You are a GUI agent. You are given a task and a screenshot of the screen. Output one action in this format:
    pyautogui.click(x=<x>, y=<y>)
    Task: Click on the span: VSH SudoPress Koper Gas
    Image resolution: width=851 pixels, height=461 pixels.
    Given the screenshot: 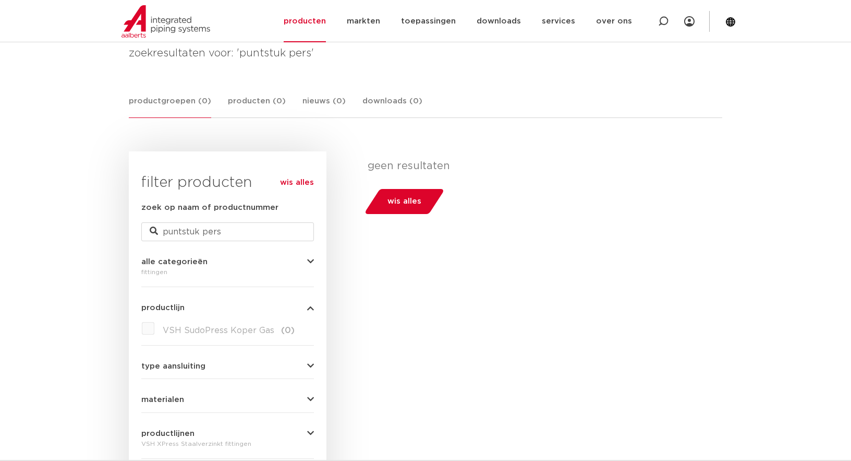 What is the action you would take?
    pyautogui.click(x=219, y=330)
    